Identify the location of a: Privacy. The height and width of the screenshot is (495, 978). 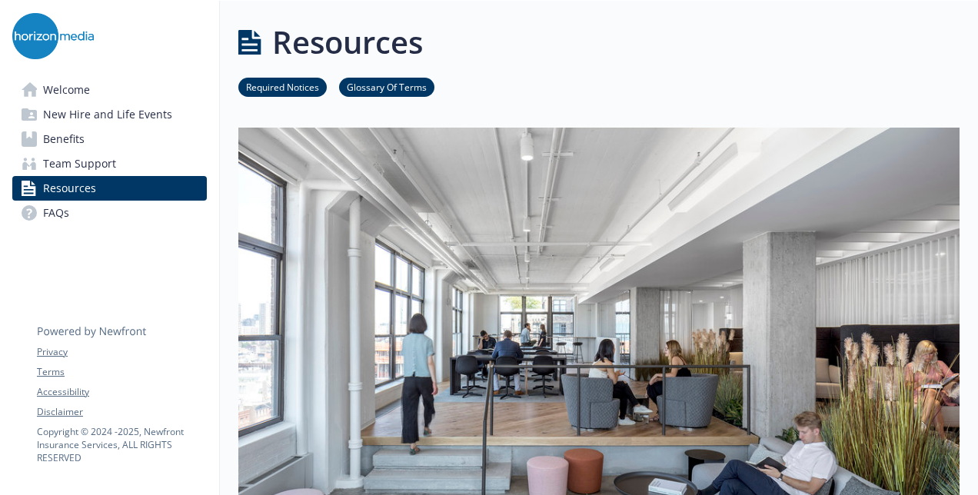
(122, 352).